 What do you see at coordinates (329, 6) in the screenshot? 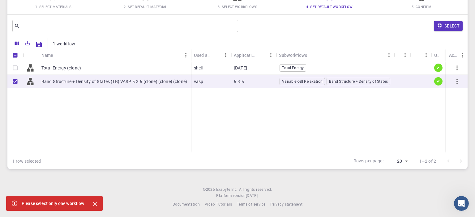
I see `span: 4. Set Default Workflow` at bounding box center [329, 6].